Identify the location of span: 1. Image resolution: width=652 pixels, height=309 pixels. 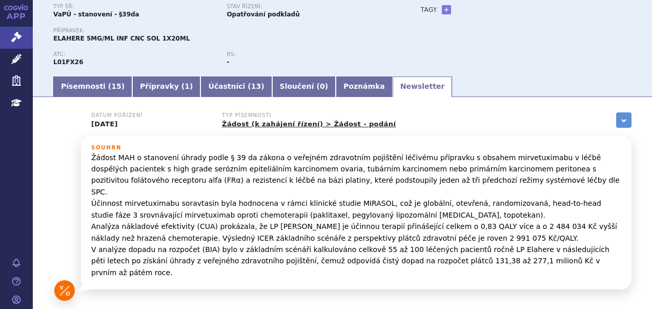
(187, 86).